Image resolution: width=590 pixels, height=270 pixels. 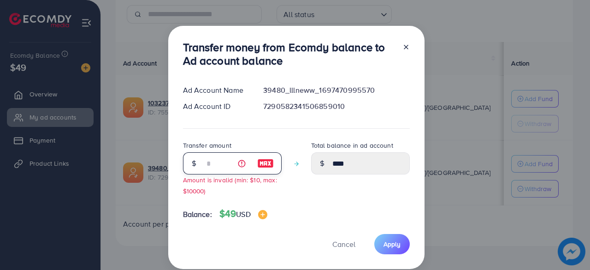 What do you see at coordinates (344, 243) in the screenshot?
I see `button: Cancel` at bounding box center [344, 243].